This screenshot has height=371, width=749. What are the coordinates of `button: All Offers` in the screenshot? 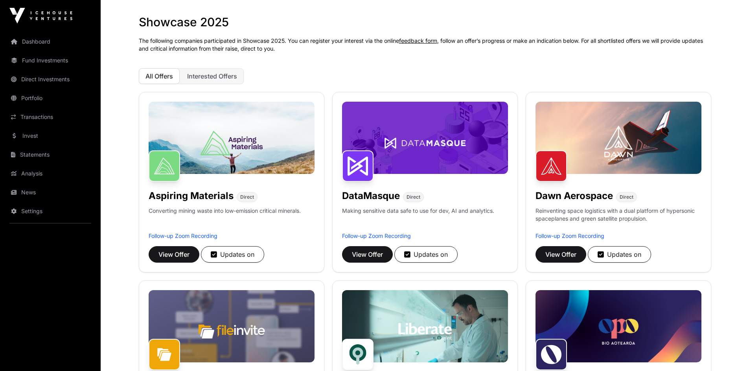 It's located at (159, 76).